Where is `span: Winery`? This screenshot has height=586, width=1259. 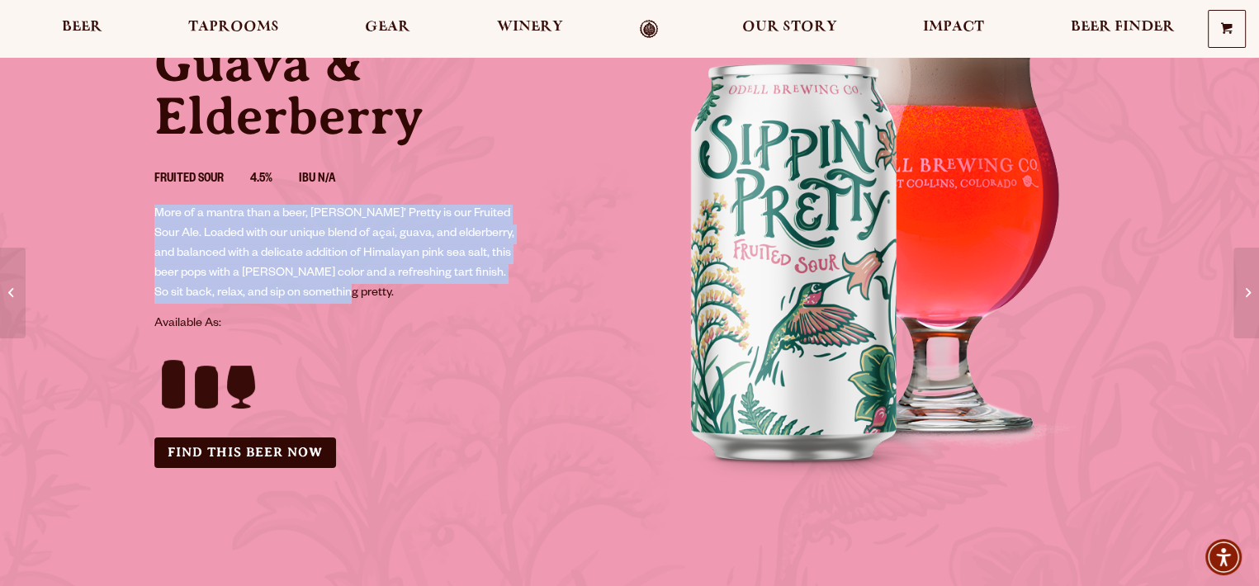 span: Winery is located at coordinates (530, 27).